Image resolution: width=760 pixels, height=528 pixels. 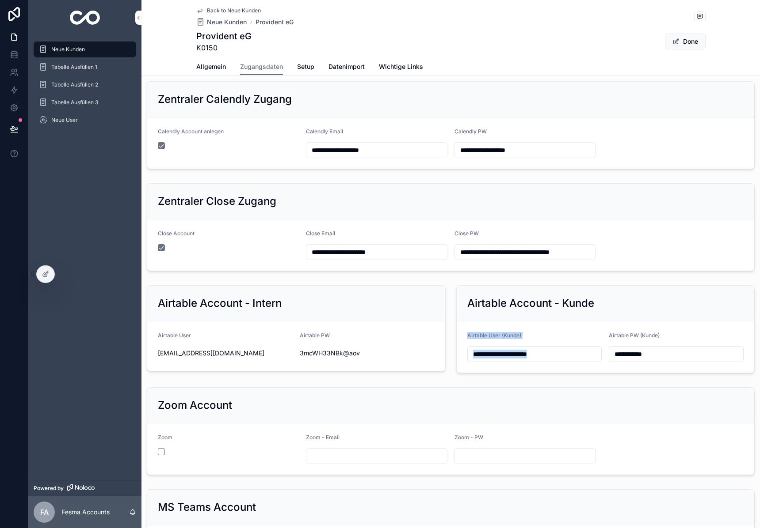 I want to click on h2: Zentraler Calendly Zugang, so click(x=224, y=99).